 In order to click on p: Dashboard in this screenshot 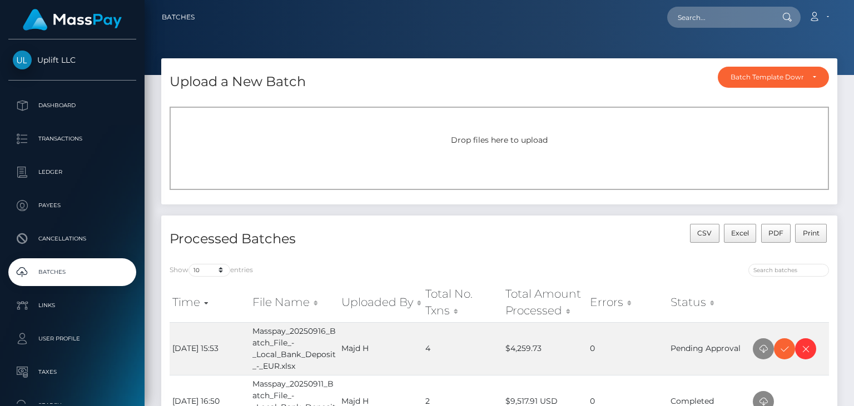, I will do `click(72, 106)`.